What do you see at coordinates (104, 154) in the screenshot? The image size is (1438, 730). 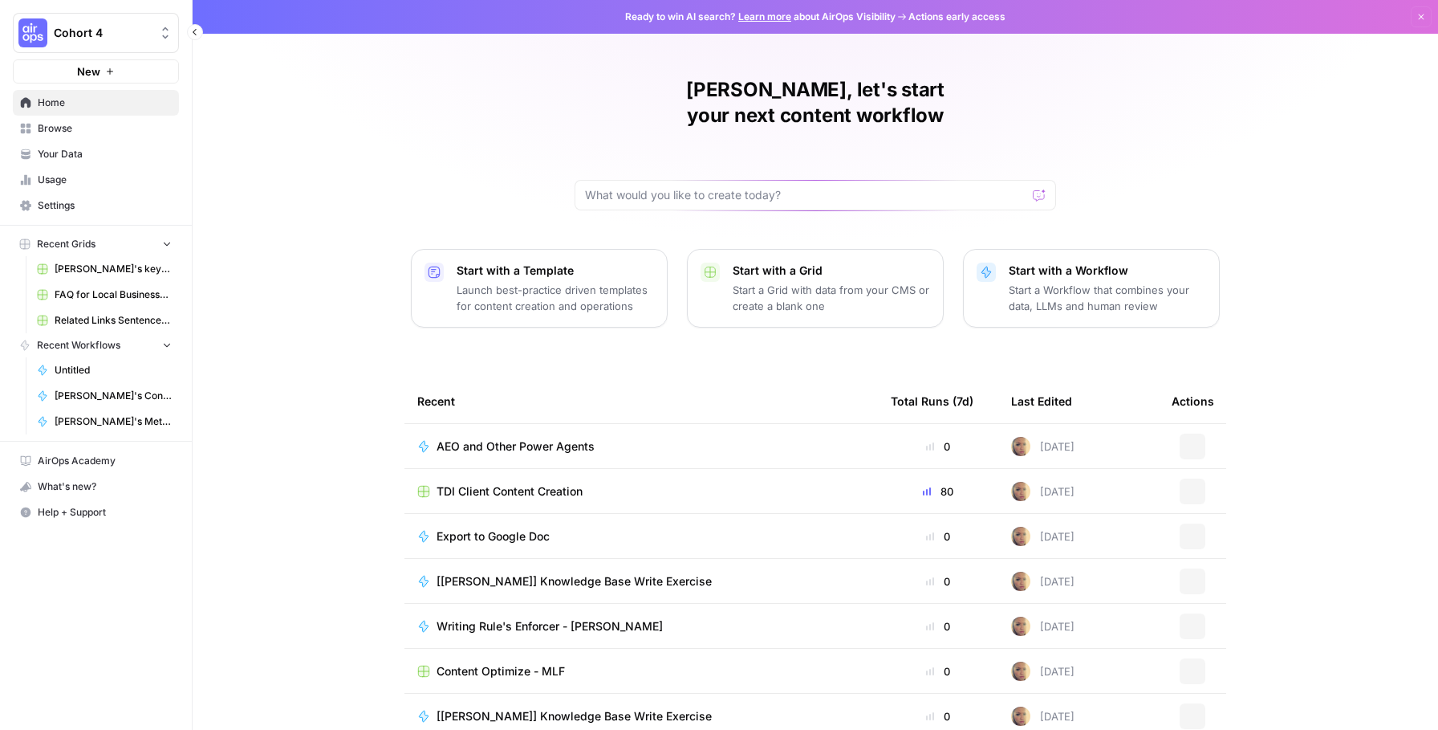 I see `span: Your Data` at bounding box center [104, 154].